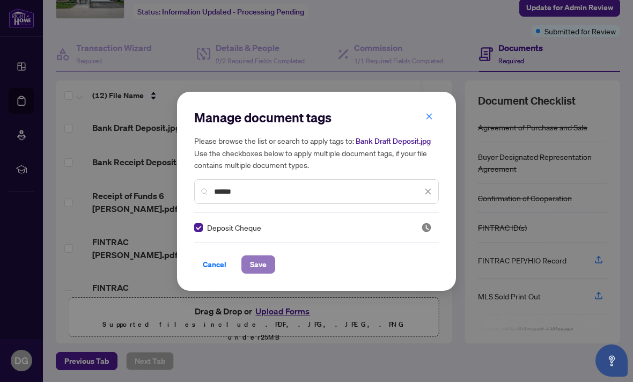 This screenshot has width=633, height=382. I want to click on span: Bank Draft Deposit.jpg, so click(393, 141).